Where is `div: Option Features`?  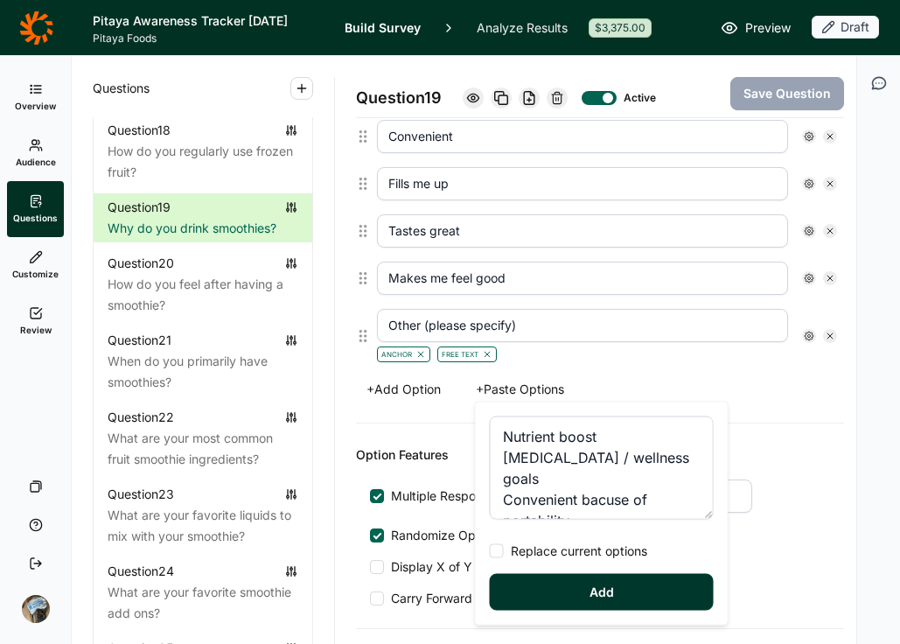 div: Option Features is located at coordinates (600, 455).